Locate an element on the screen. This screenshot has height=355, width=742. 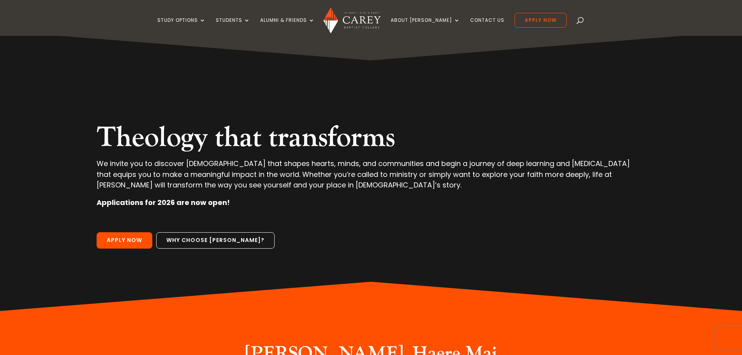
a: Contact Us is located at coordinates (488, 27).